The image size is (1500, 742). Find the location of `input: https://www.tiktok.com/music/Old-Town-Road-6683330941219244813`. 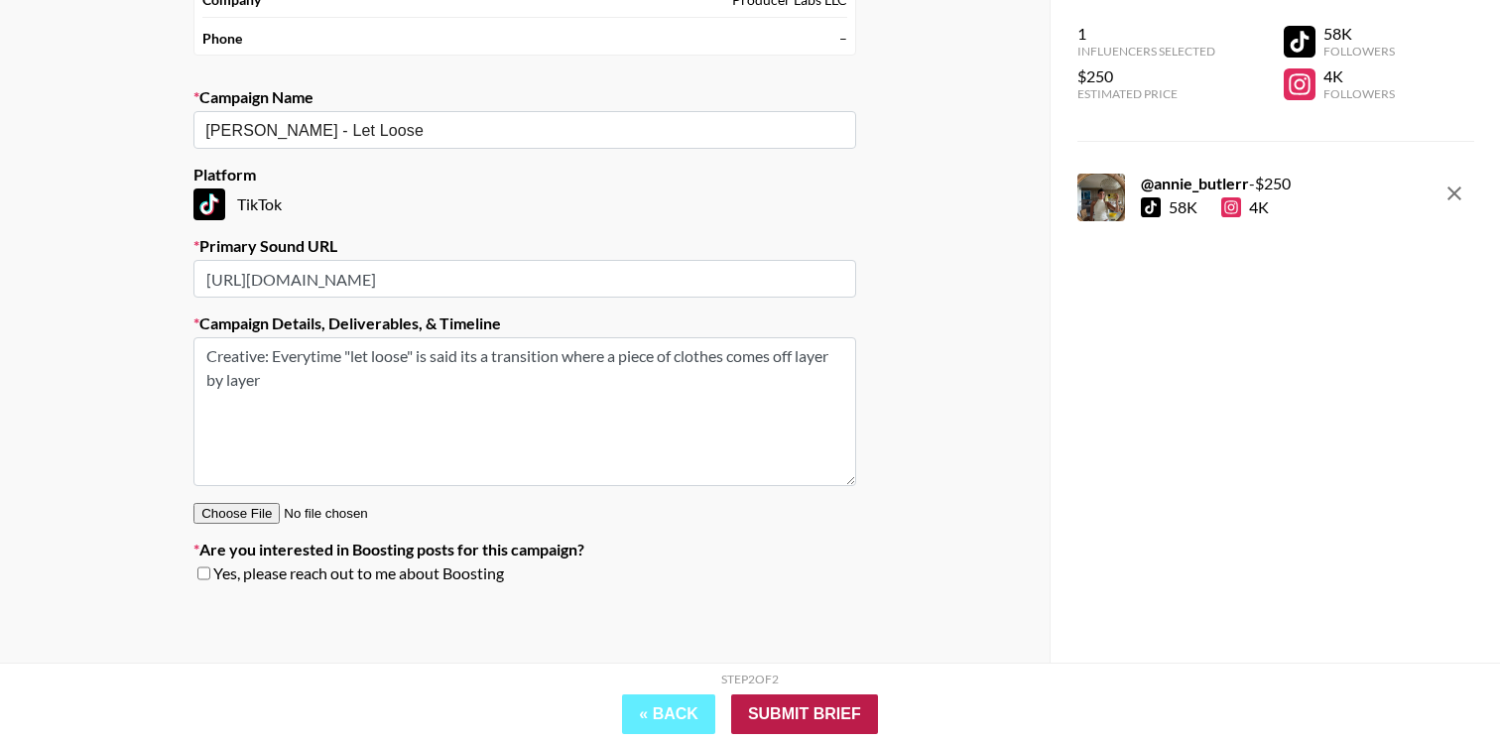

input: https://www.tiktok.com/music/Old-Town-Road-6683330941219244813 is located at coordinates (525, 279).